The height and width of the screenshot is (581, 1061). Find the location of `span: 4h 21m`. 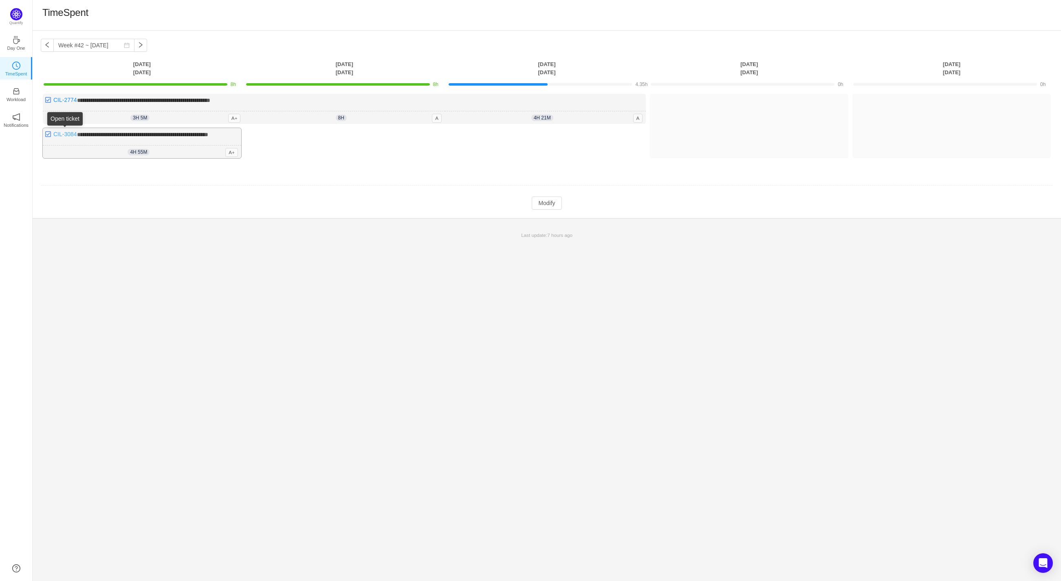

span: 4h 21m is located at coordinates (542, 118).